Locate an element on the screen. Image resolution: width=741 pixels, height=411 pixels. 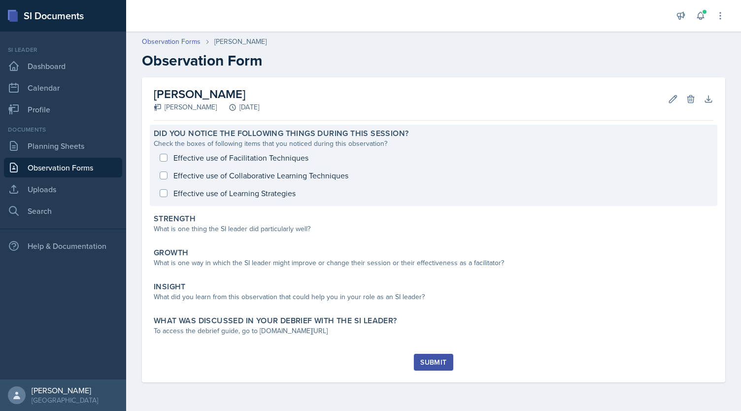
a: Uploads is located at coordinates (63, 189).